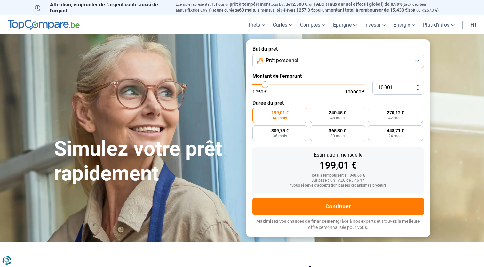  I want to click on div: Estimation mensuelle, so click(338, 155).